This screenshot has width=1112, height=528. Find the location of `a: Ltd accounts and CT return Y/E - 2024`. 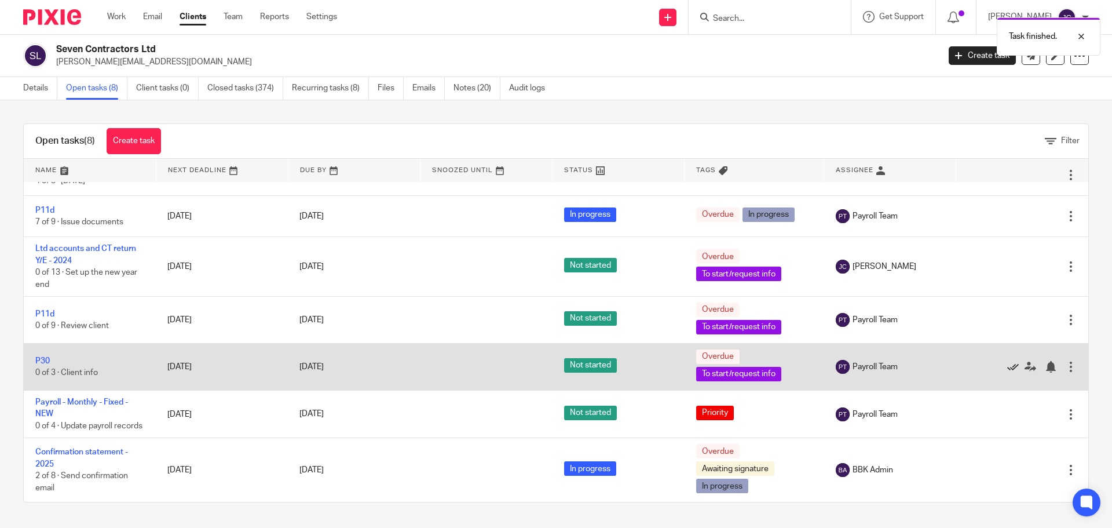

a: Ltd accounts and CT return Y/E - 2024 is located at coordinates (86, 254).